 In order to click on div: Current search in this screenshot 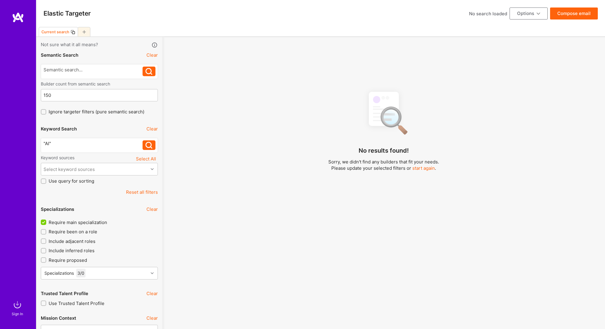, I will do `click(55, 32)`.